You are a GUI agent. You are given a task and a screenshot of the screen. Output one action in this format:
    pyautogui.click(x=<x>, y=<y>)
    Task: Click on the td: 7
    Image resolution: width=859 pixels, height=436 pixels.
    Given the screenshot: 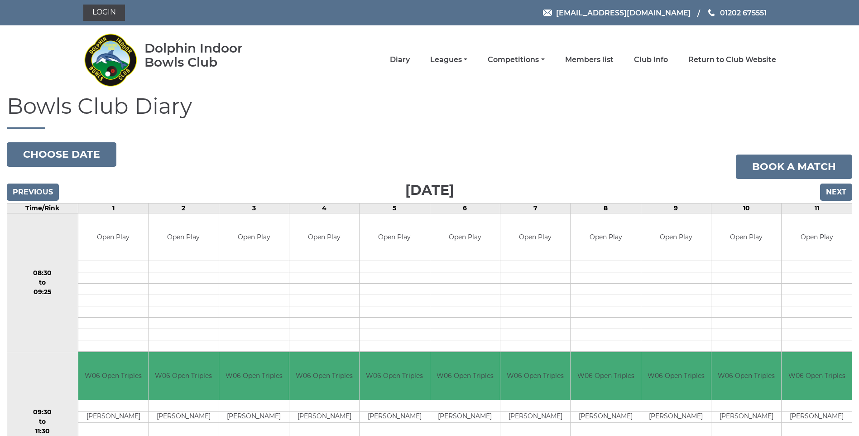 What is the action you would take?
    pyautogui.click(x=535, y=208)
    